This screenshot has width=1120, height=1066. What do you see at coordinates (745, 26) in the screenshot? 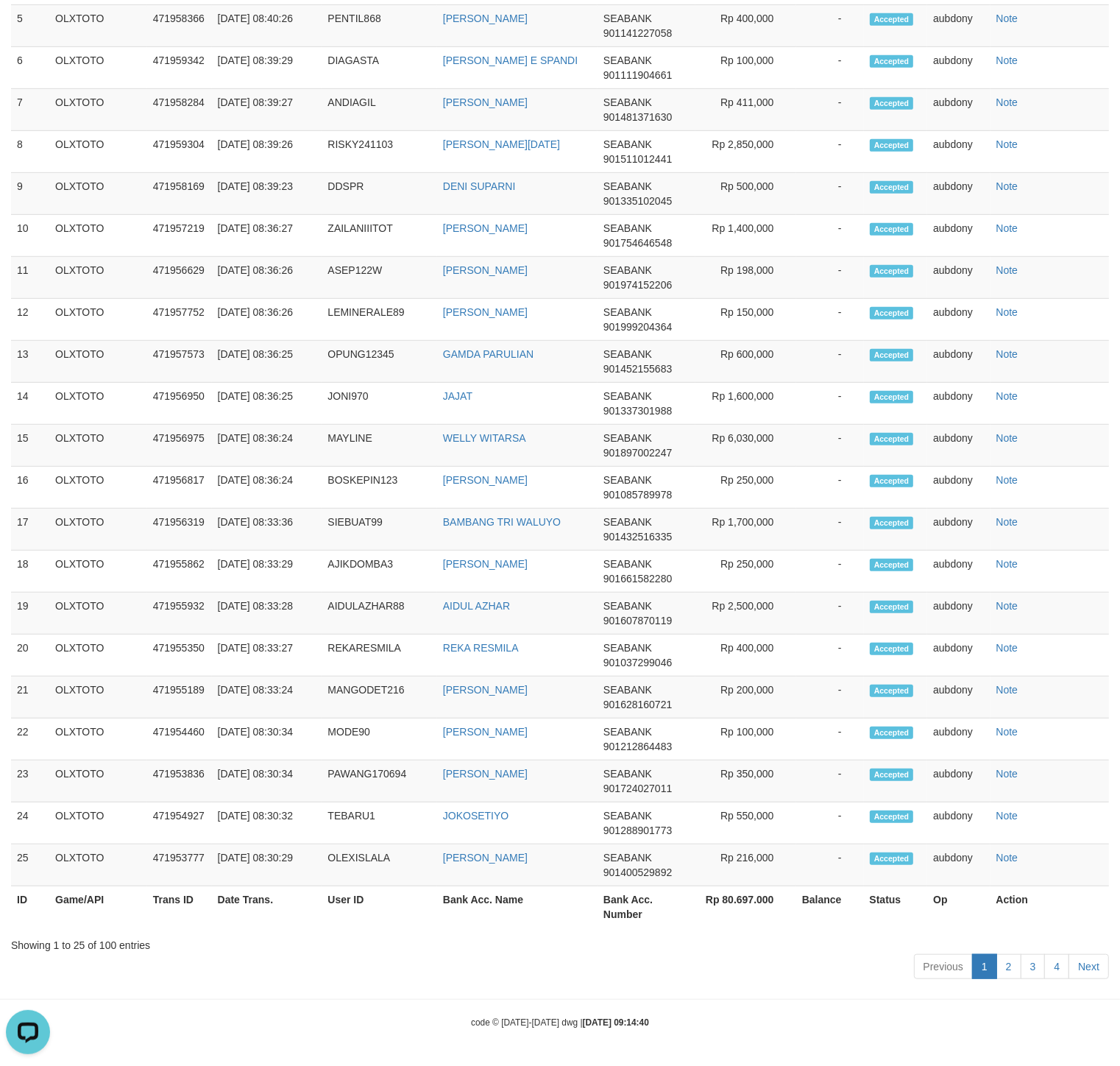
I see `td: Rp 400,000` at bounding box center [745, 26].